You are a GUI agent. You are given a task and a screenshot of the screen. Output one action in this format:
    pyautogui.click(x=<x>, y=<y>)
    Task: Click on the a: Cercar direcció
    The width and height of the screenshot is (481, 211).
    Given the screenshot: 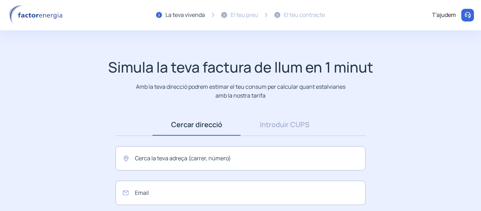 What is the action you would take?
    pyautogui.click(x=197, y=125)
    